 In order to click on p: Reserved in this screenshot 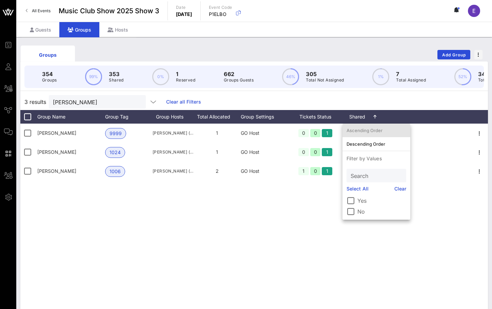, I will do `click(186, 80)`.